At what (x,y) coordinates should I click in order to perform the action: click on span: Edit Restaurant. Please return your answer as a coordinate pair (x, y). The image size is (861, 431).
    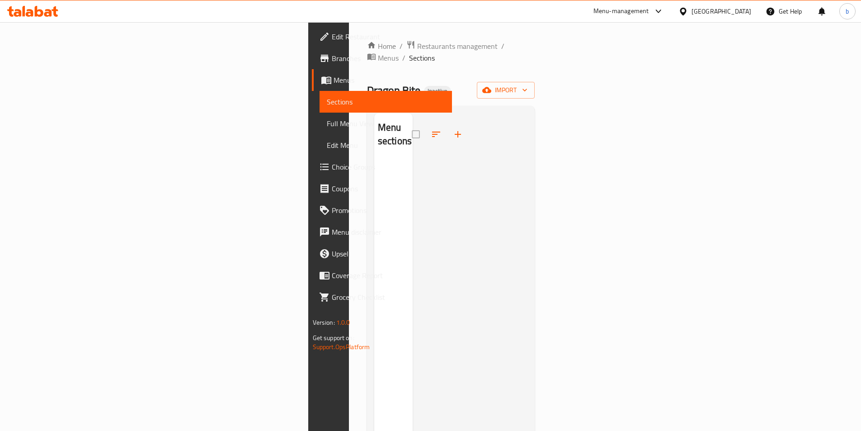
    Looking at the image, I should click on (388, 37).